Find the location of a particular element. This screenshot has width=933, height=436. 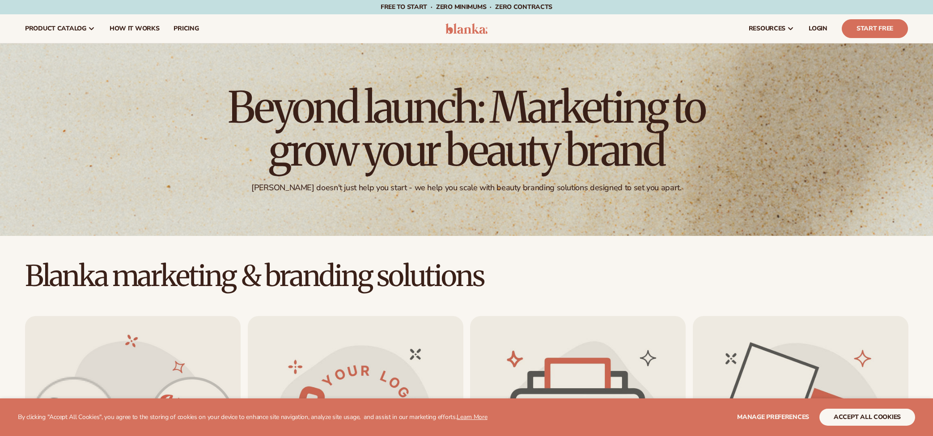

span: Manage preferences is located at coordinates (773, 417).